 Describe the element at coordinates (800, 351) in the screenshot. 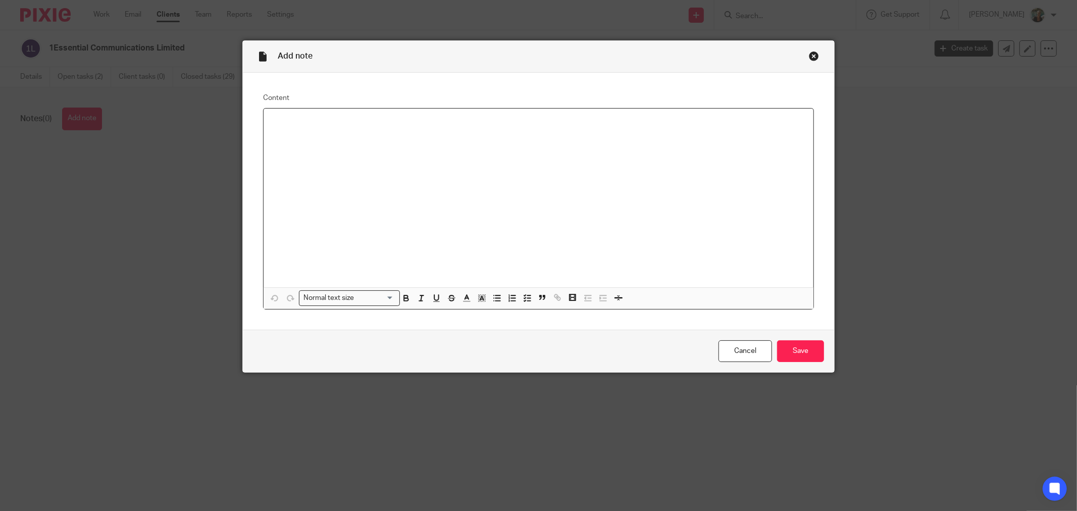

I see `input: Save` at that location.